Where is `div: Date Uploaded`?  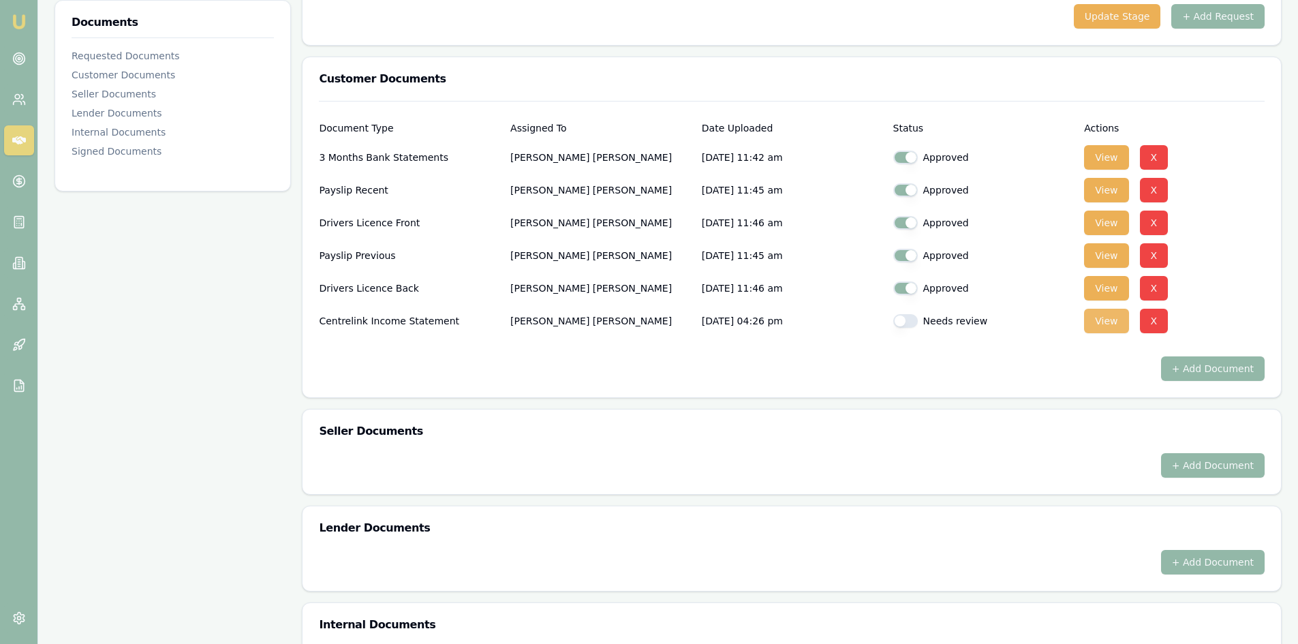
div: Date Uploaded is located at coordinates (791, 128).